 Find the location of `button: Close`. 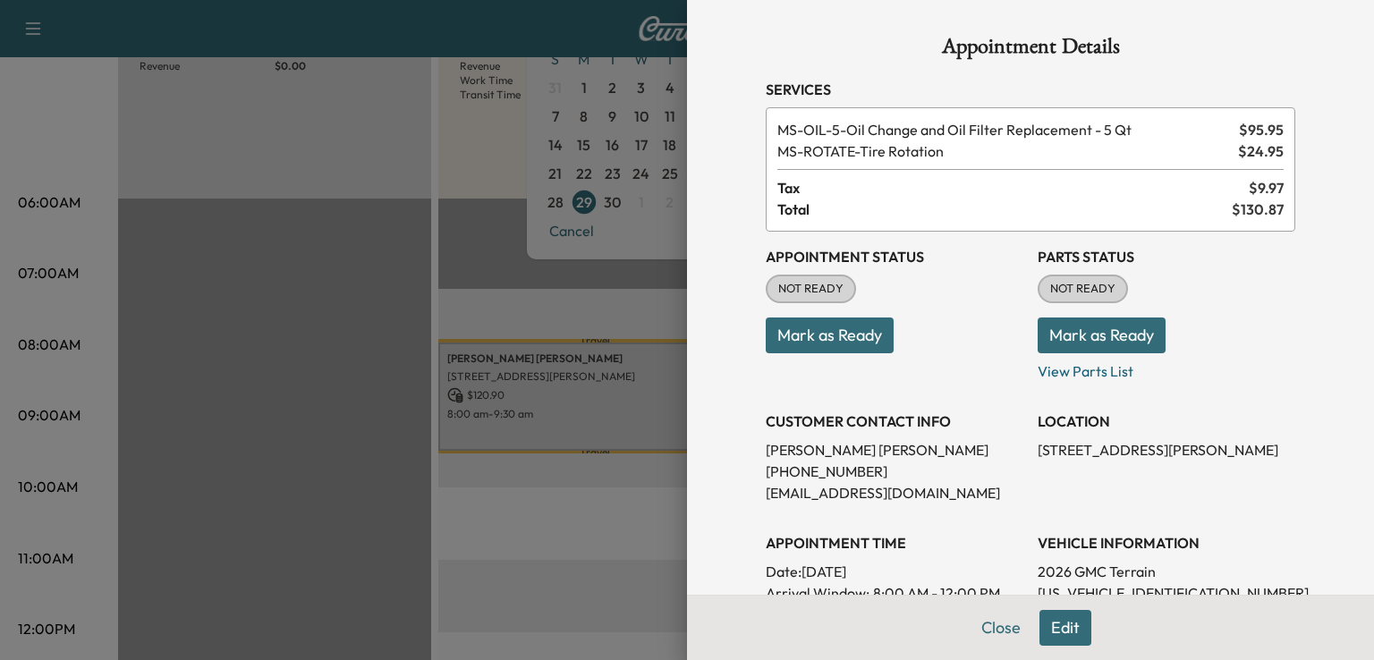

button: Close is located at coordinates (1001, 628).